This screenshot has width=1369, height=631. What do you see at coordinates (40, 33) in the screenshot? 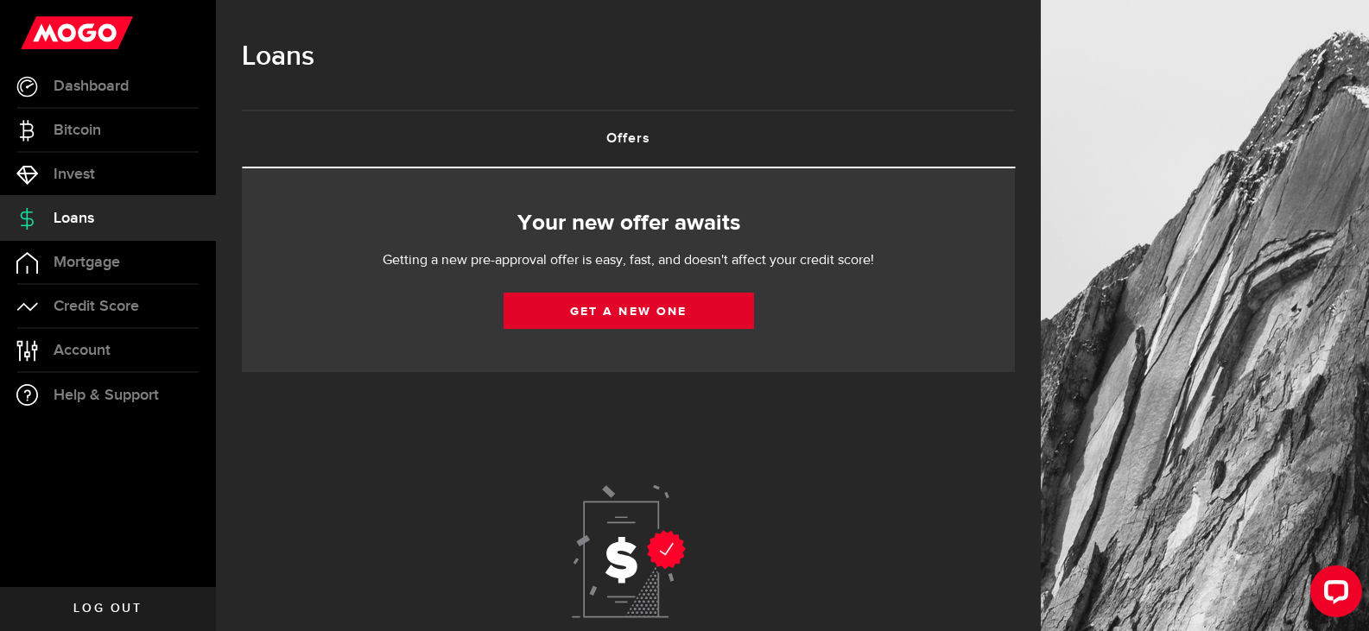
I see `button: Open LiveChat chat widget` at bounding box center [40, 33].